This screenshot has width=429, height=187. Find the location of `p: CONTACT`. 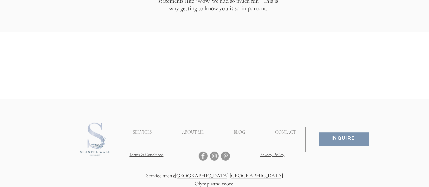

p: CONTACT is located at coordinates (285, 133).